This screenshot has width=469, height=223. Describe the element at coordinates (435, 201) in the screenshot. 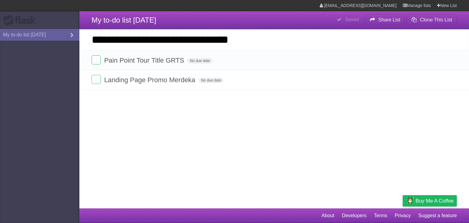

I see `span: Buy me a coffee` at that location.